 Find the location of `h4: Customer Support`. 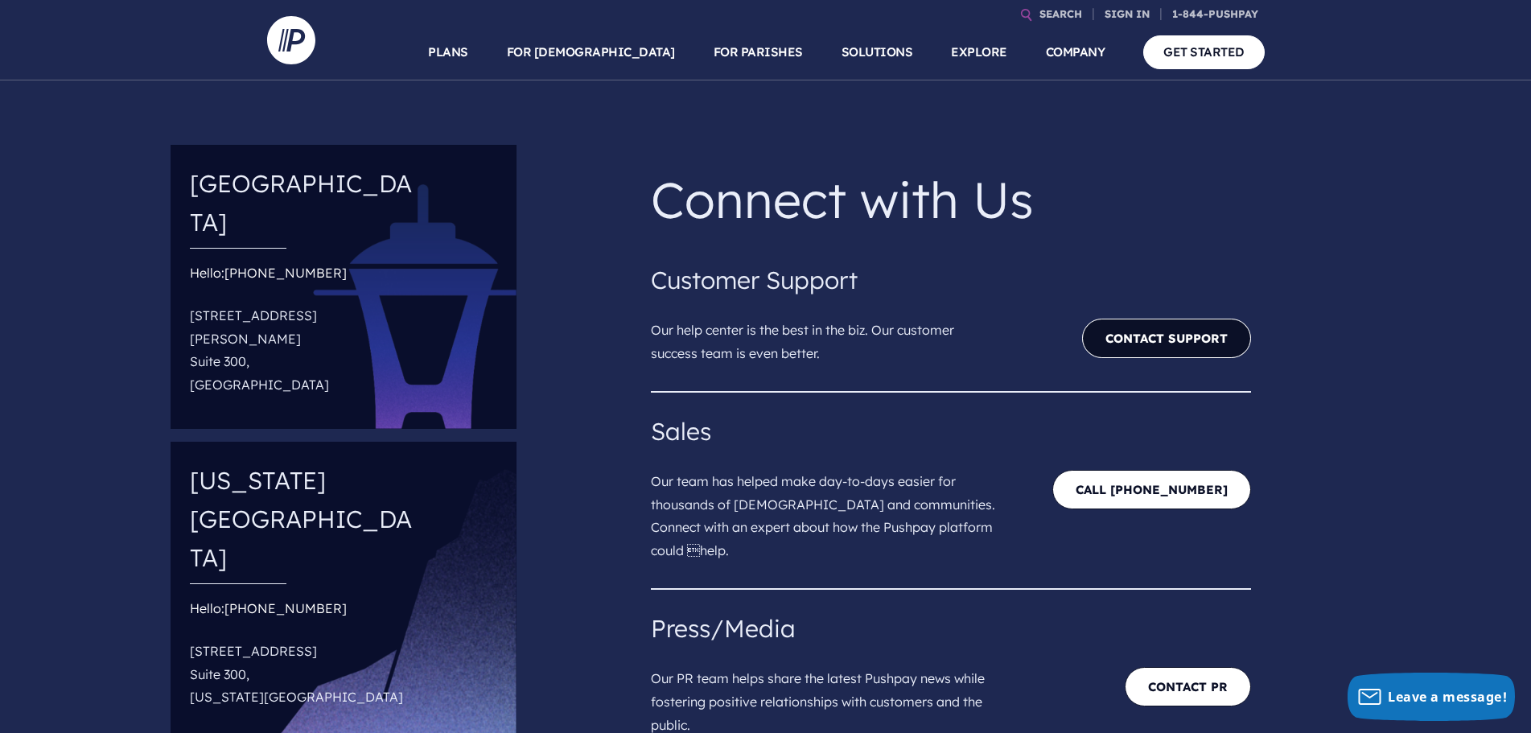

h4: Customer Support is located at coordinates (951, 280).